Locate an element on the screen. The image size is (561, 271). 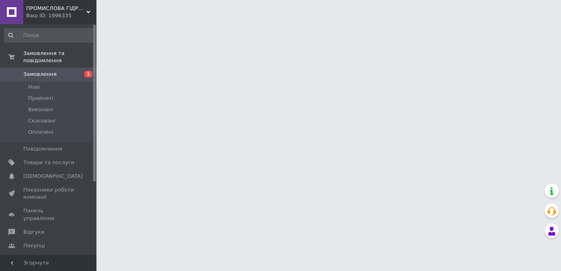
span: Нові is located at coordinates (34, 87).